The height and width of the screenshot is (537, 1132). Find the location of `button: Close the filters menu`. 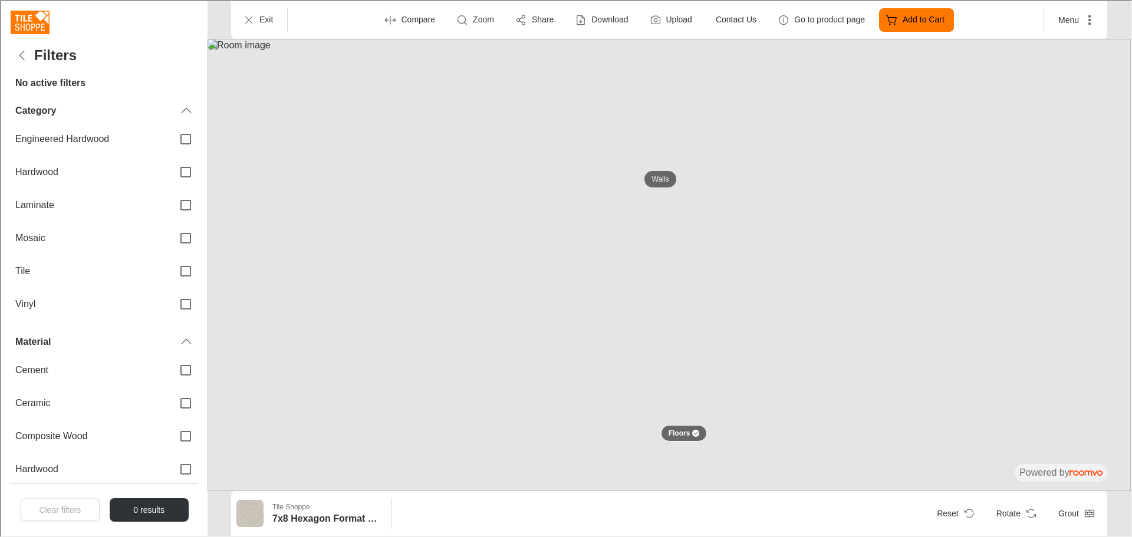

button: Close the filters menu is located at coordinates (148, 509).